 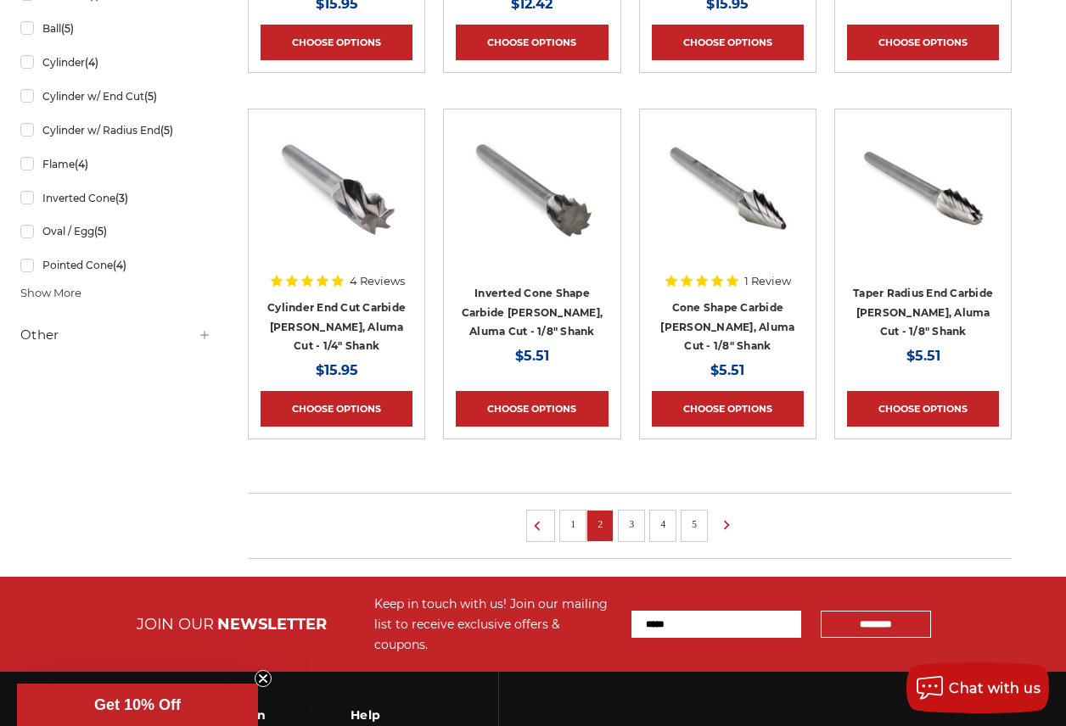 I want to click on a: Cylinder w/ Radius End, so click(x=115, y=130).